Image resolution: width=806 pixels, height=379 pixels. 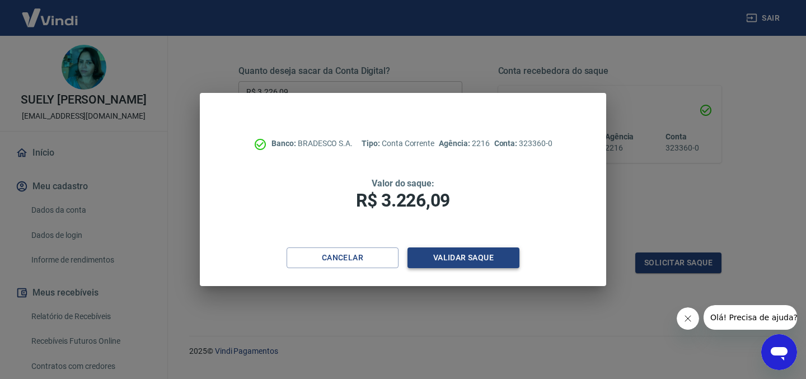 I want to click on p: BRADESCO S.A., so click(x=312, y=143).